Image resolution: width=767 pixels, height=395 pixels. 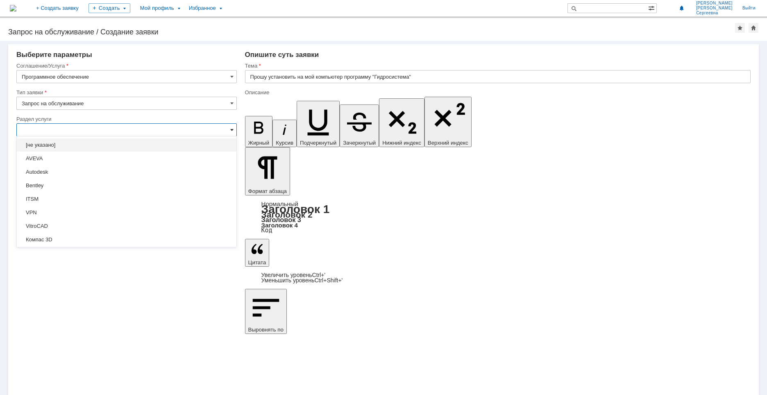 What do you see at coordinates (259, 143) in the screenshot?
I see `span: Жирный` at bounding box center [259, 143].